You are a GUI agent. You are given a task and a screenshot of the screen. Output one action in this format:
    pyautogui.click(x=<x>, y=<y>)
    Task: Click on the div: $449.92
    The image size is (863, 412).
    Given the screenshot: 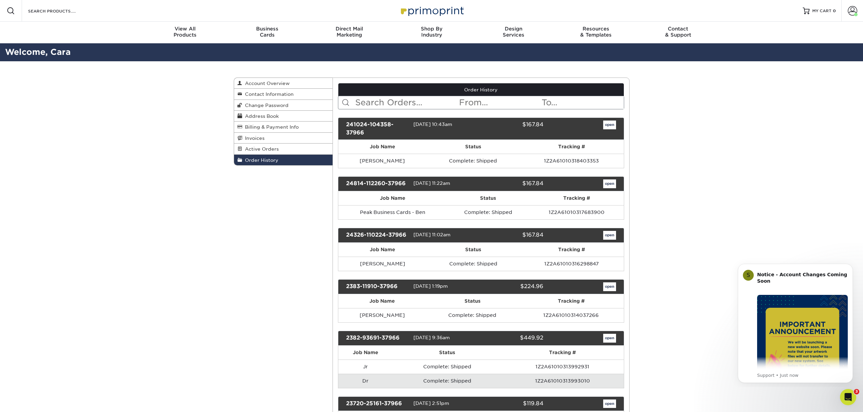 What is the action you would take?
    pyautogui.click(x=512, y=338)
    